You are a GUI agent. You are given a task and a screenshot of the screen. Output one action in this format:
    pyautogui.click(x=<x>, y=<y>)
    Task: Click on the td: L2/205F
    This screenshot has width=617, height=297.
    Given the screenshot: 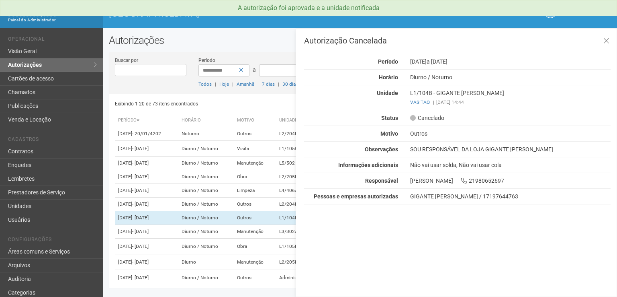 What is the action you would take?
    pyautogui.click(x=300, y=177)
    